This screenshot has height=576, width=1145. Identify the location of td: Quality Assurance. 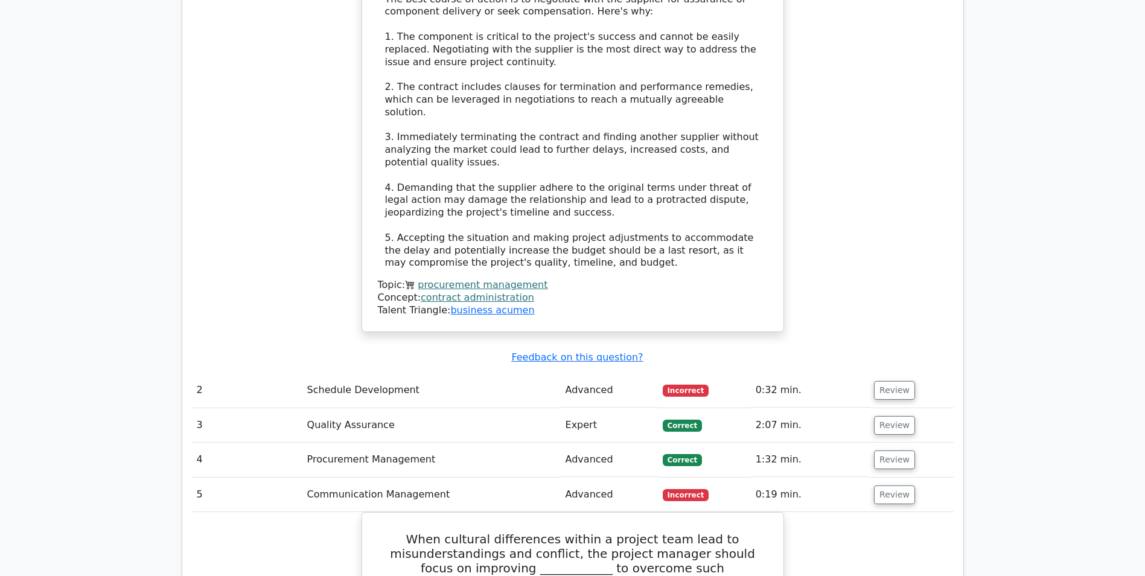
(432, 425).